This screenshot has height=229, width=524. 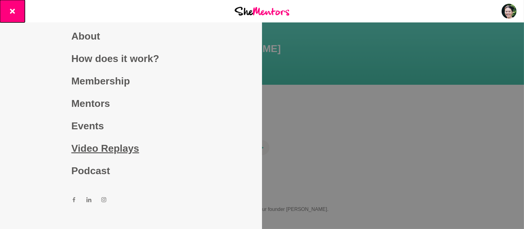 What do you see at coordinates (74, 200) in the screenshot?
I see `a: Facebook` at bounding box center [74, 200].